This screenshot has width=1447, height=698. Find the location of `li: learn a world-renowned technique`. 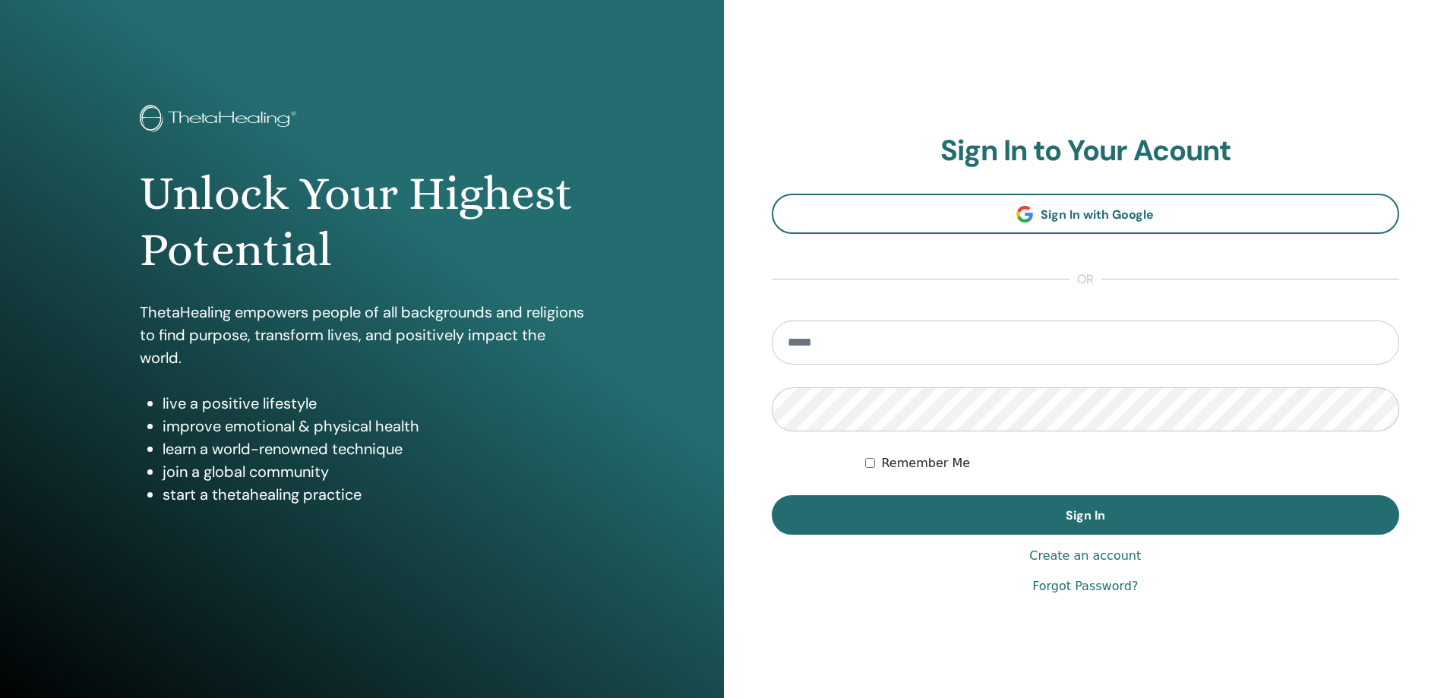

li: learn a world-renowned technique is located at coordinates (373, 449).